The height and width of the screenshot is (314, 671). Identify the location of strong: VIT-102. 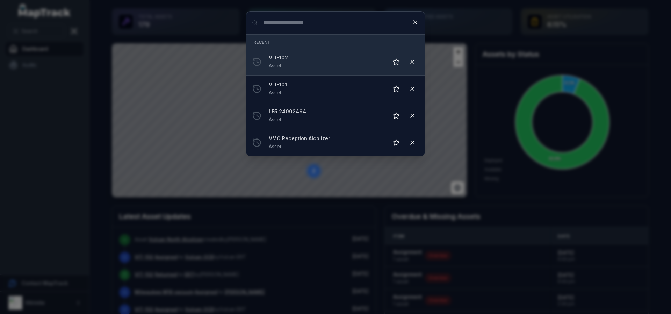
(326, 58).